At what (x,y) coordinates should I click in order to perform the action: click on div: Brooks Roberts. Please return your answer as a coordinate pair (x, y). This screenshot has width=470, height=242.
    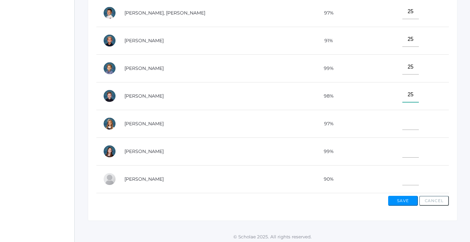
    Looking at the image, I should click on (110, 41).